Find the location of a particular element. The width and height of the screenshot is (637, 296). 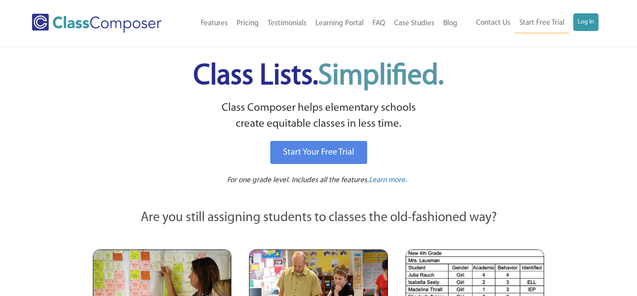

p: Class Composer helps elementary schools create equitable classes in less time. is located at coordinates (319, 116).